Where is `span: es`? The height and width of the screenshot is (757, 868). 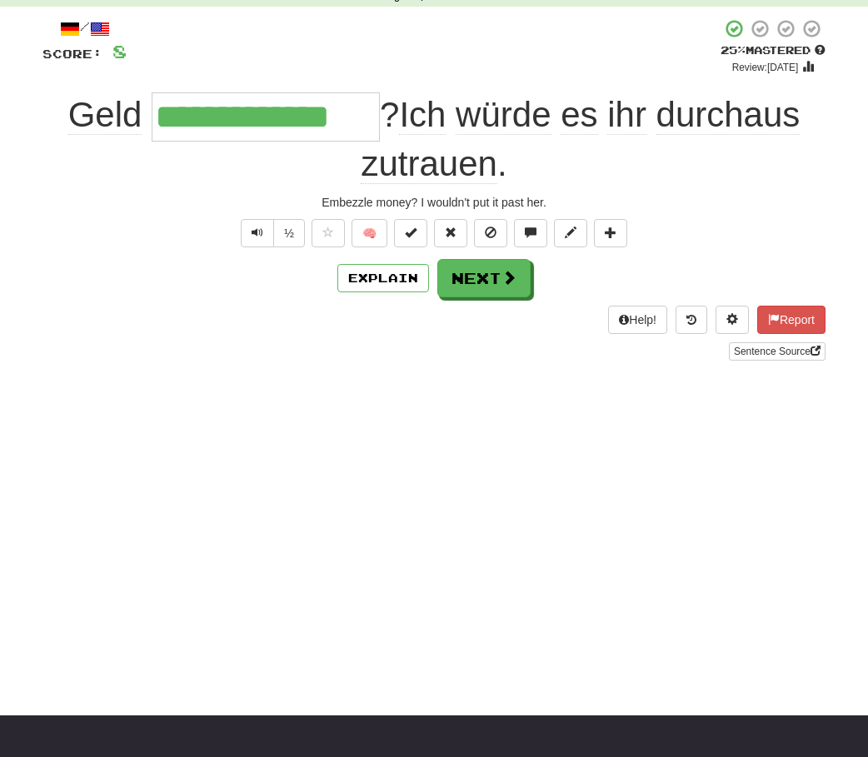 span: es is located at coordinates (579, 115).